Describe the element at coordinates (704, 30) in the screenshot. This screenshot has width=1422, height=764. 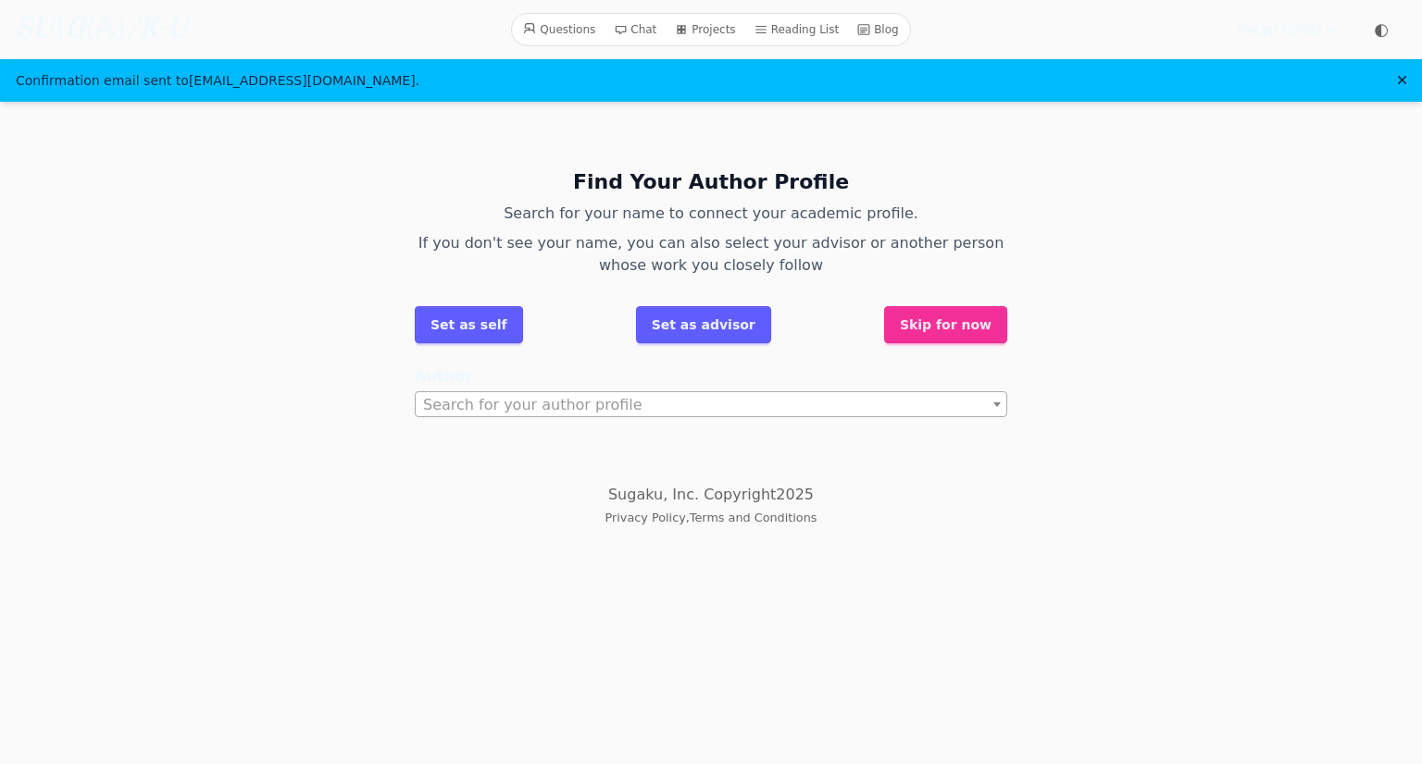
I see `a: Projects` at that location.